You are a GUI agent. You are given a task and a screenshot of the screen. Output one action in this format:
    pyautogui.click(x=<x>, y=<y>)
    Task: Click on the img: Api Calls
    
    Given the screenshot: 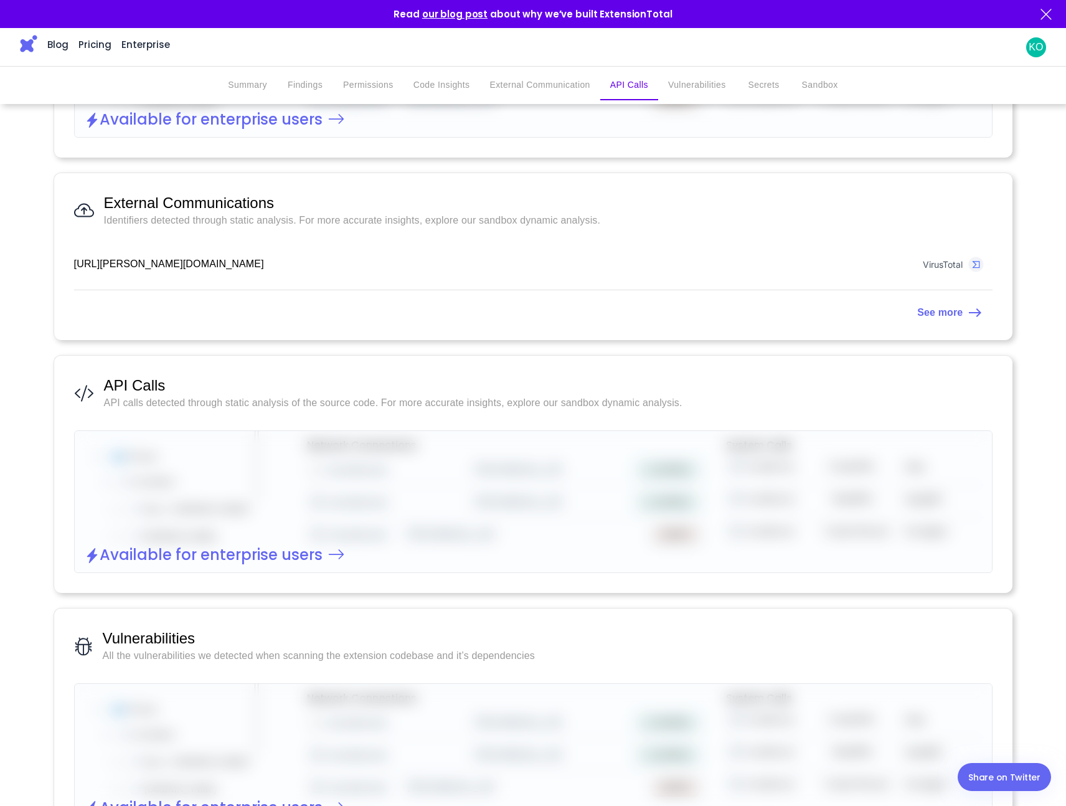 What is the action you would take?
    pyautogui.click(x=84, y=393)
    